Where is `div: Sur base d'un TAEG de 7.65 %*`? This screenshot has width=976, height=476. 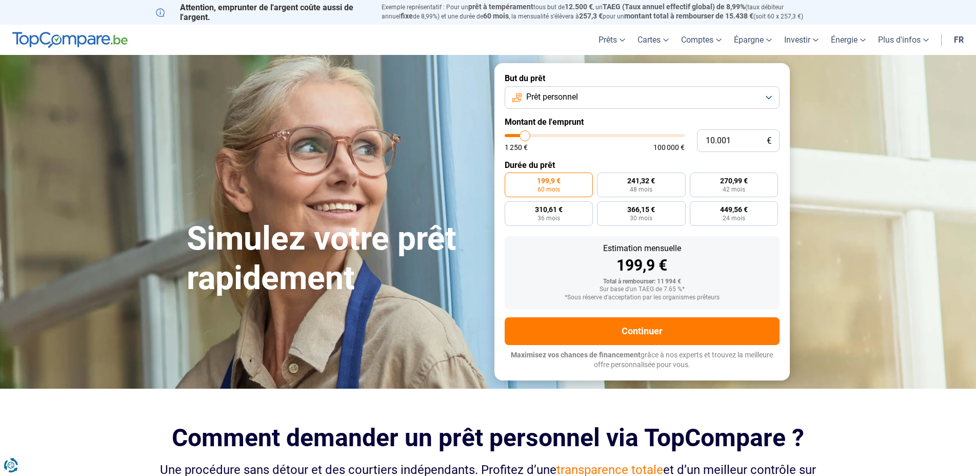
div: Sur base d'un TAEG de 7.65 %* is located at coordinates (642, 289).